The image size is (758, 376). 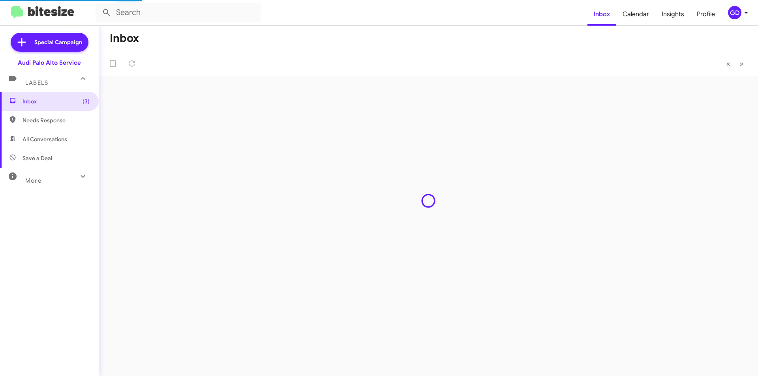 I want to click on span: Needs Response, so click(x=56, y=120).